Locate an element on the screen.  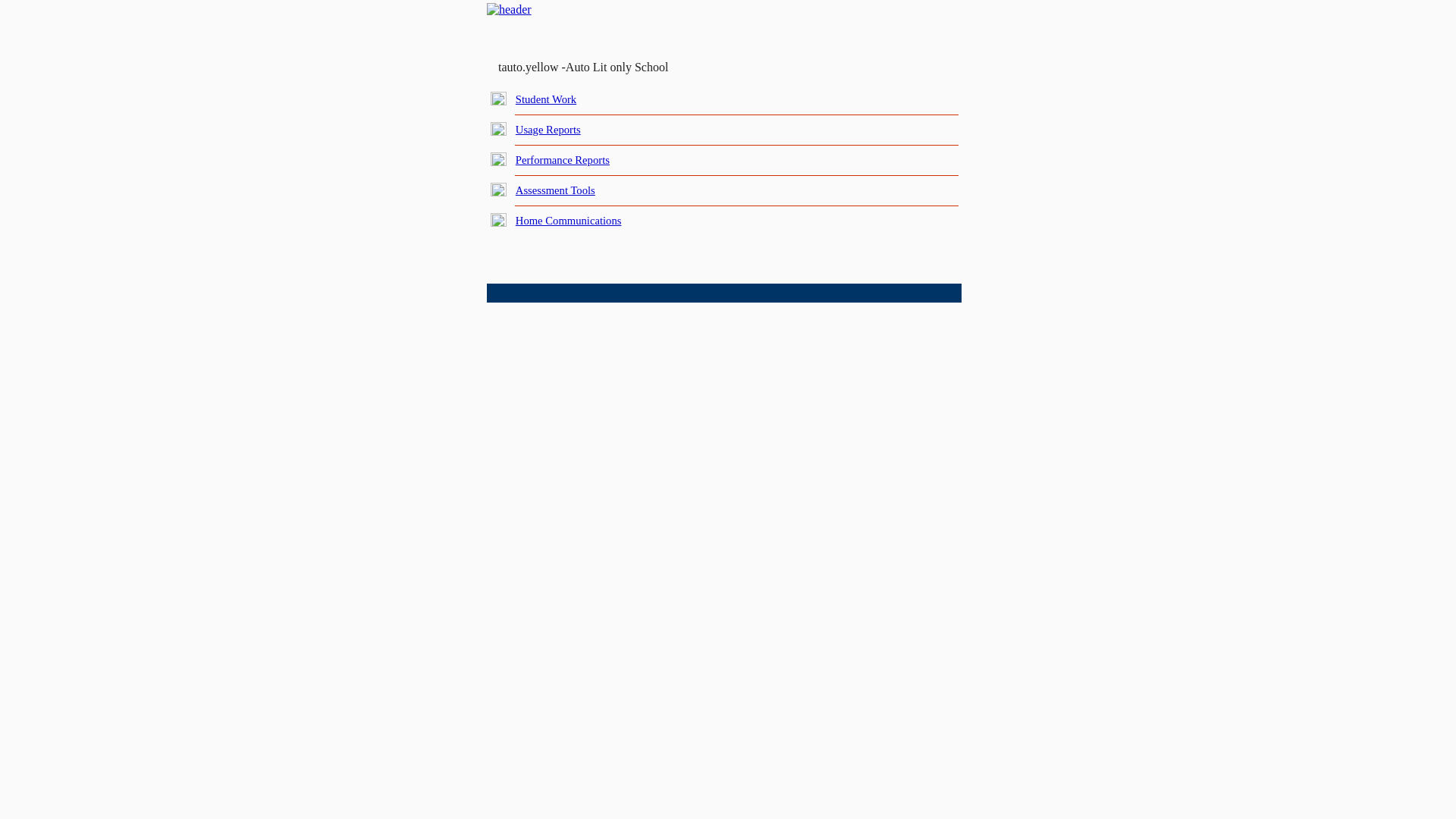
img: header is located at coordinates (508, 10).